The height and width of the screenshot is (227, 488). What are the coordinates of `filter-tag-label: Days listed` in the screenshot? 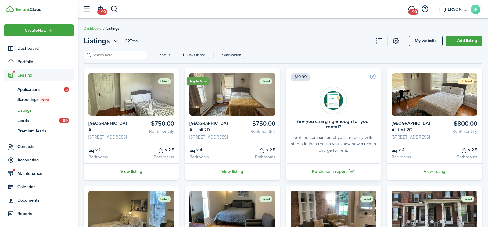 It's located at (196, 55).